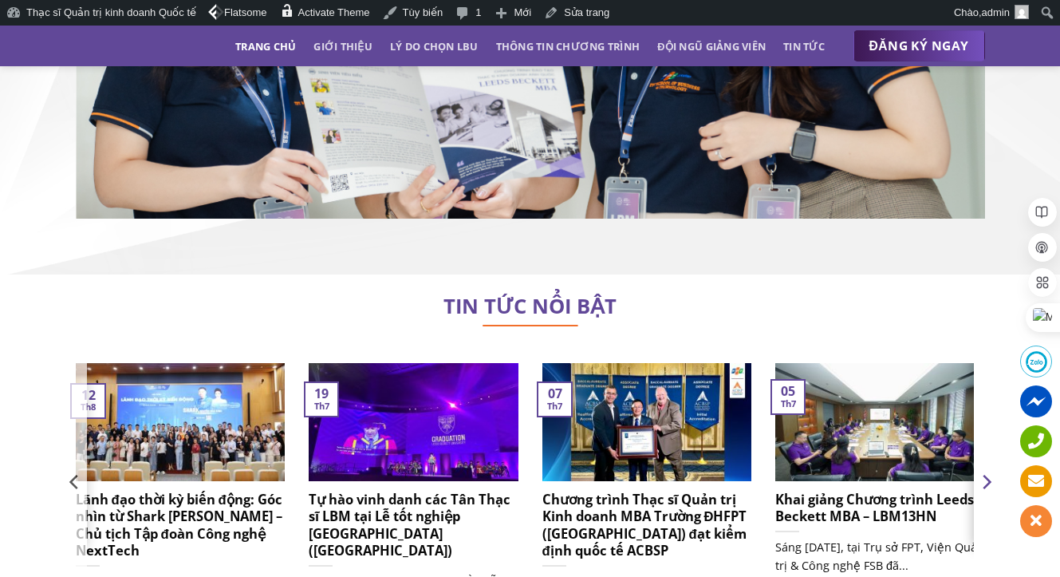 This screenshot has height=577, width=1060. I want to click on h2: TIN TỨC NỔI BẬT, so click(531, 306).